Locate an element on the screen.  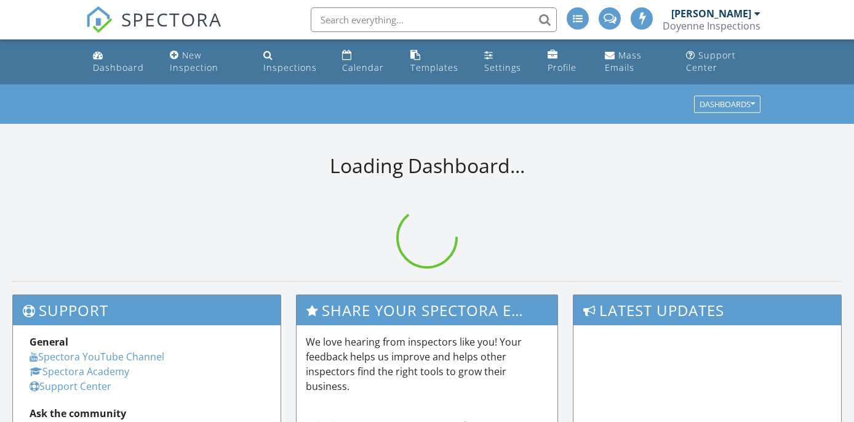
div: Profile is located at coordinates (562, 67).